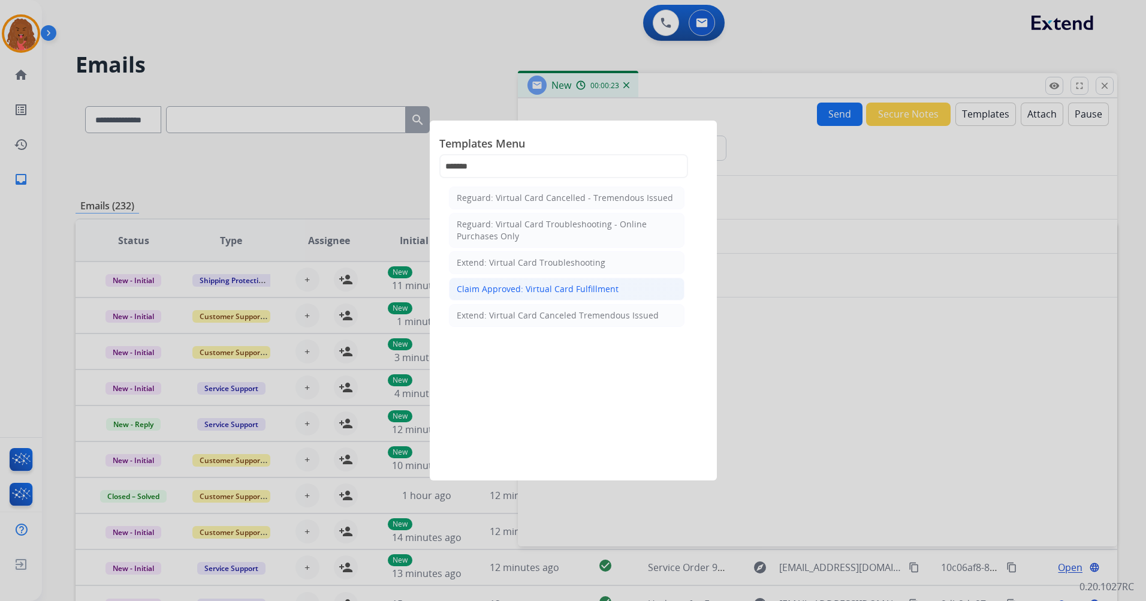  Describe the element at coordinates (558, 315) in the screenshot. I see `div: Extend: Virtual Card Canceled Tremendous Issued` at that location.